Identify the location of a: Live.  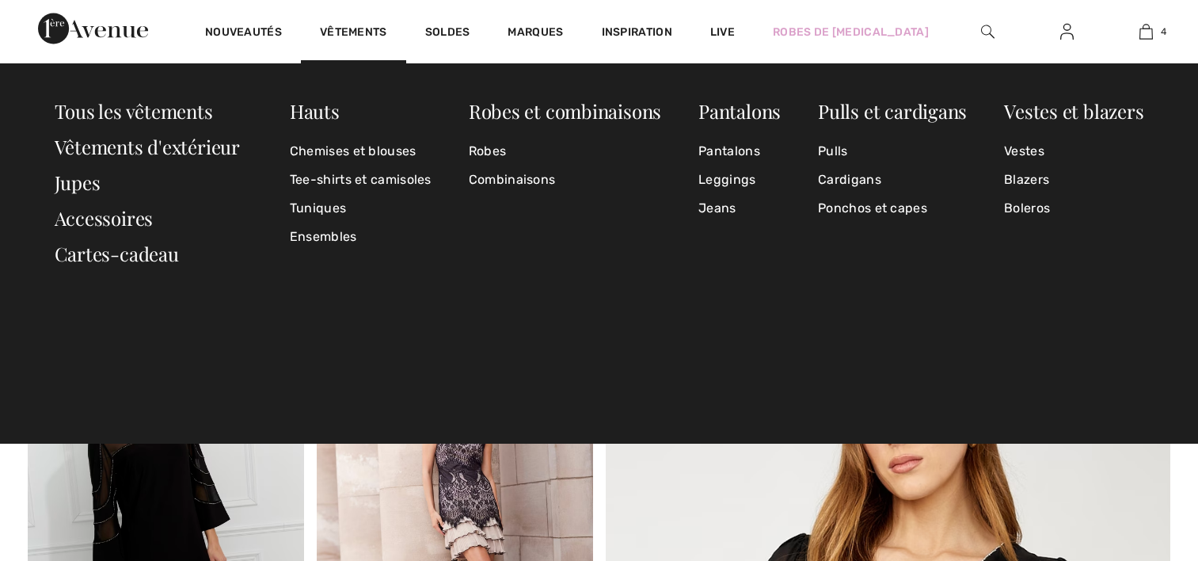
(722, 32).